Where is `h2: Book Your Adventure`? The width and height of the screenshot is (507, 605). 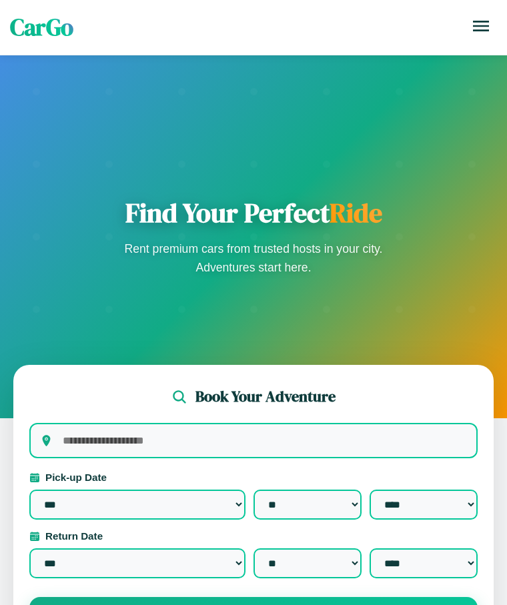 h2: Book Your Adventure is located at coordinates (265, 396).